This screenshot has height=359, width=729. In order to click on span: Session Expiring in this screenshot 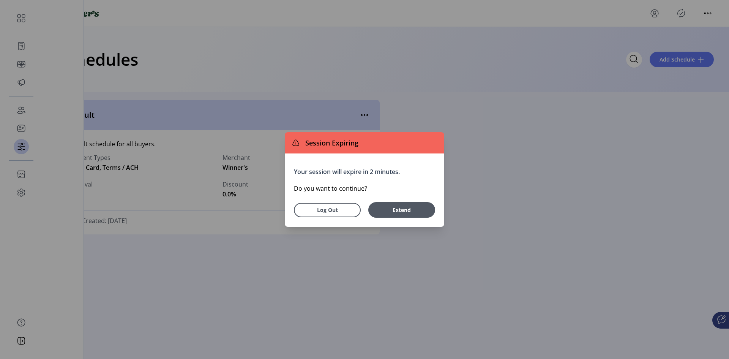, I will do `click(330, 143)`.